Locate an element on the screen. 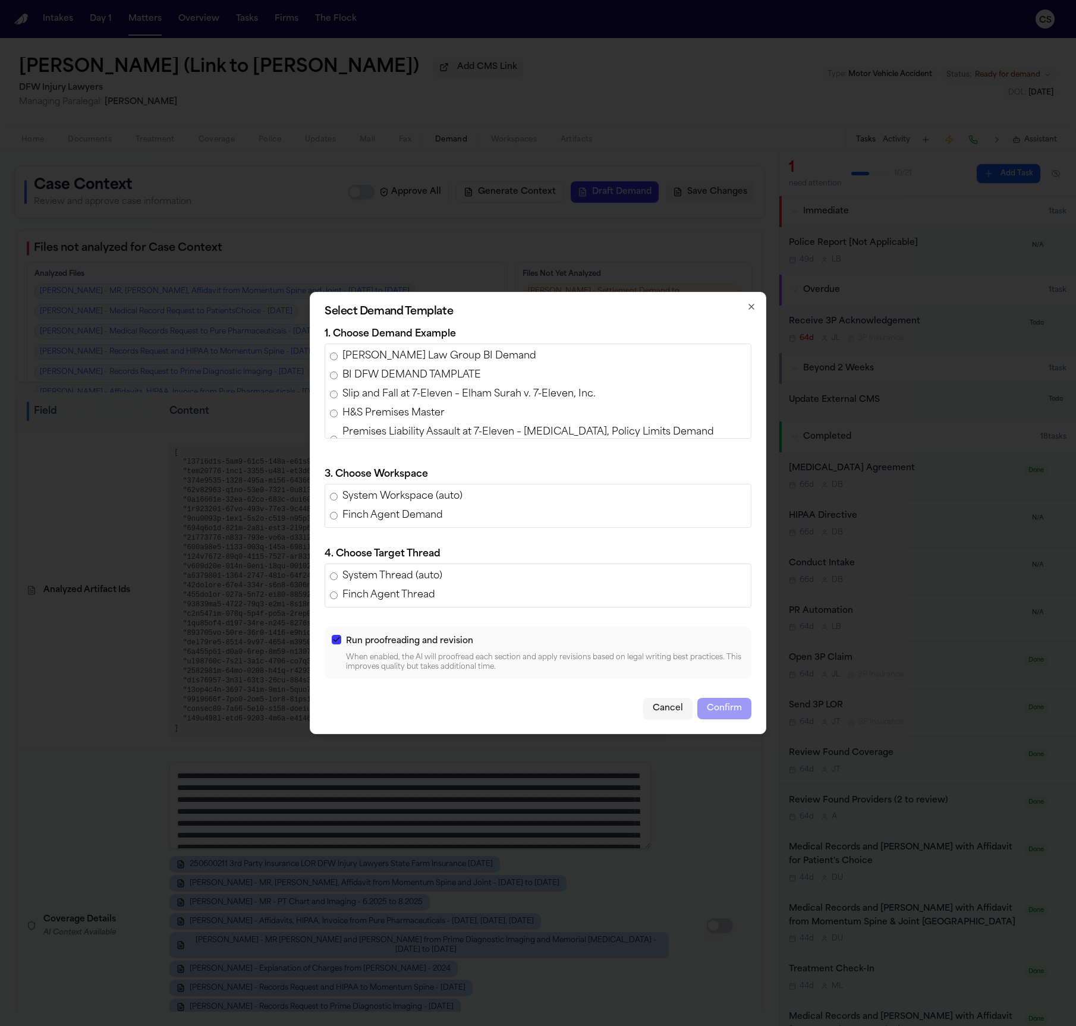  p: When enabled, the AI will proofread each section and apply revisions based on legal writing best ... is located at coordinates (545, 662).